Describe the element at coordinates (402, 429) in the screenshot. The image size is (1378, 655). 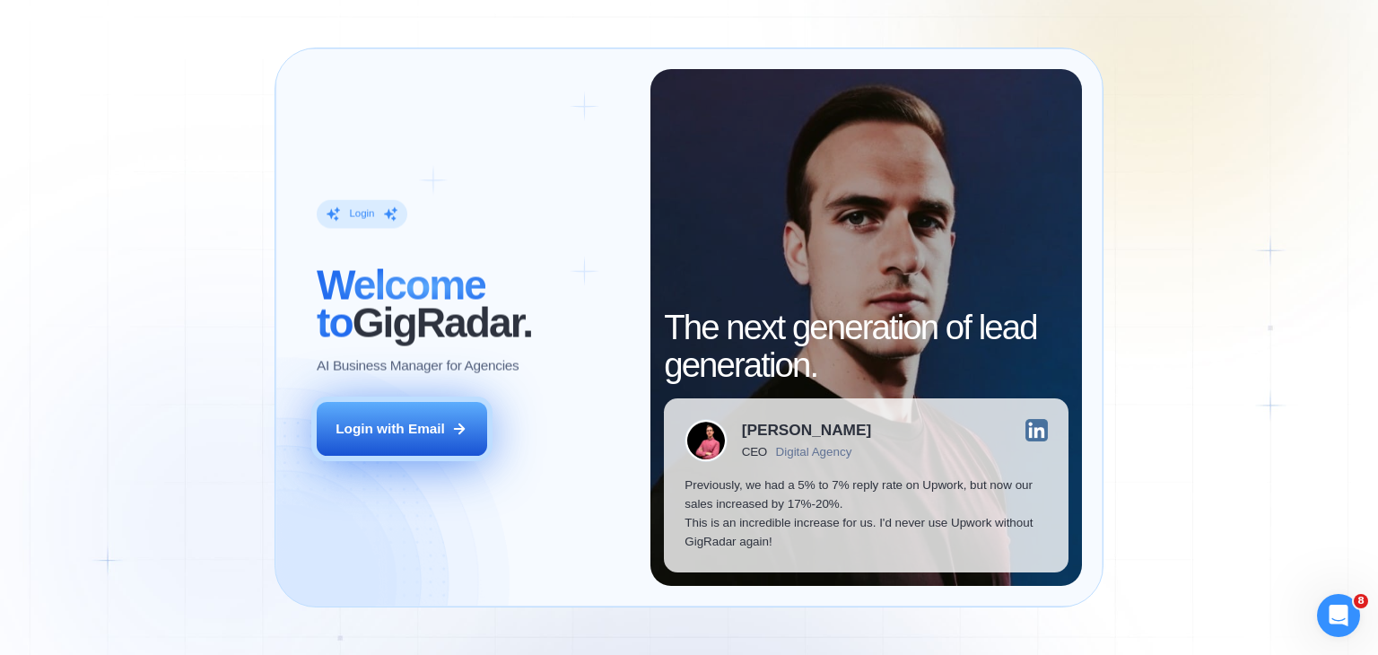
I see `button: Login with Email` at that location.